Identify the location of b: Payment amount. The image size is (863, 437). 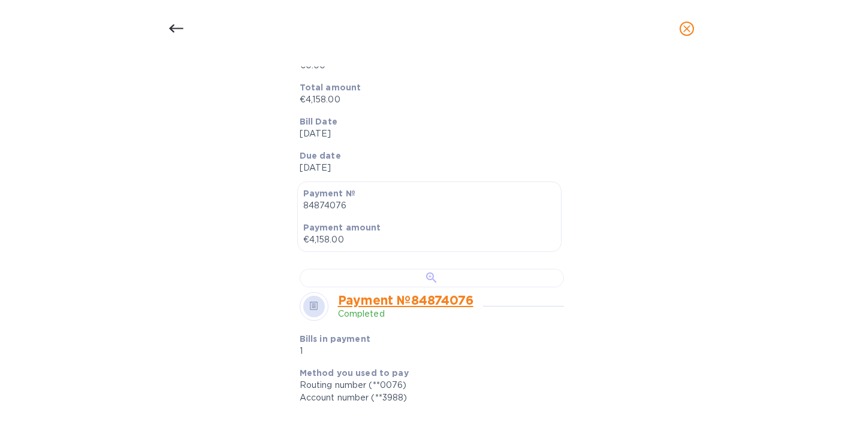
(342, 228).